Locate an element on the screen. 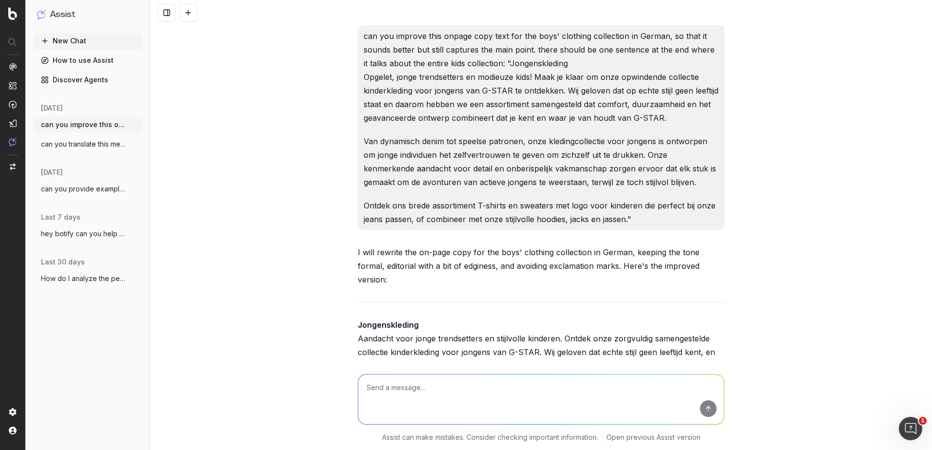 The height and width of the screenshot is (450, 932). p: Van dynamisch denim tot speelse patronen, onze kledingcollectie voor jongens is ontworpen om jong... is located at coordinates (541, 162).